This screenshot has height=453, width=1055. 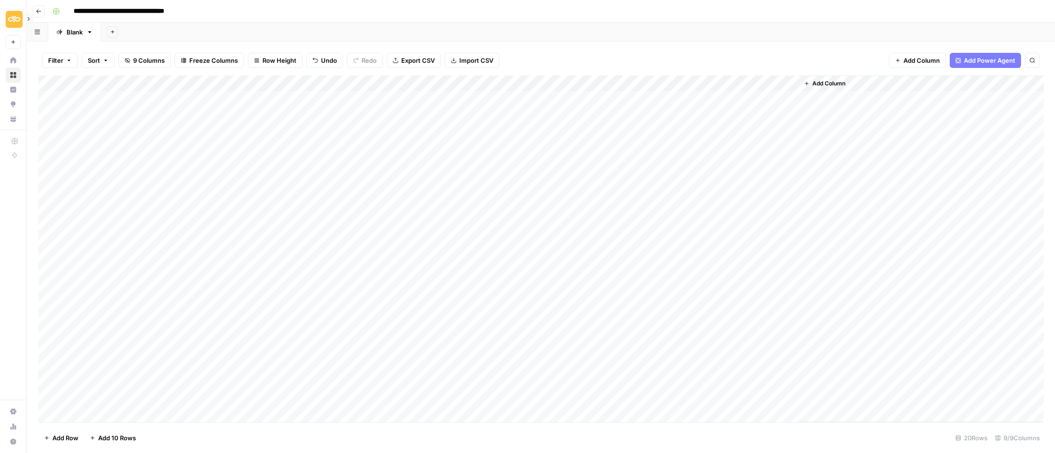 I want to click on img: Sinch Logo, so click(x=14, y=19).